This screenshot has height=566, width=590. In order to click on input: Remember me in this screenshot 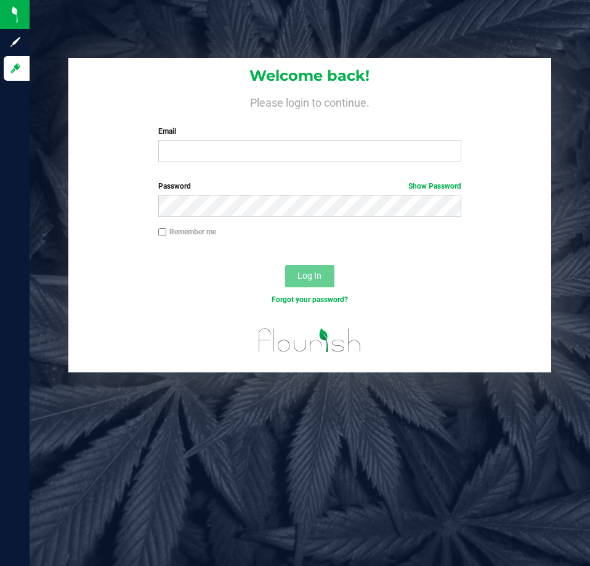, I will do `click(163, 232)`.